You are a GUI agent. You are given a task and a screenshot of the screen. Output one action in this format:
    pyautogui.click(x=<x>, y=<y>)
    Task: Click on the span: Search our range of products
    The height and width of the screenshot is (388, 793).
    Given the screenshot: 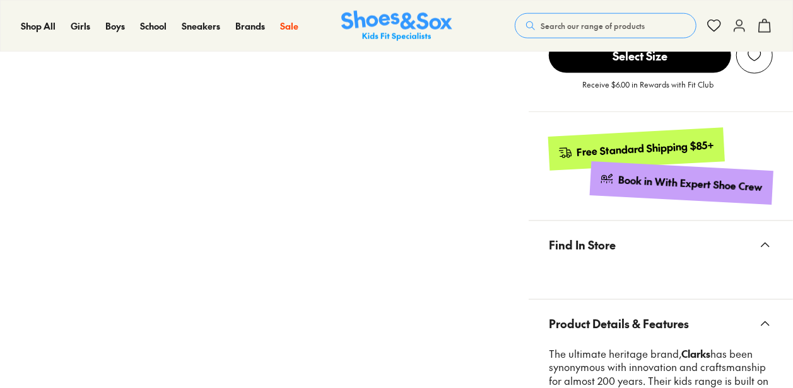 What is the action you would take?
    pyautogui.click(x=592, y=26)
    